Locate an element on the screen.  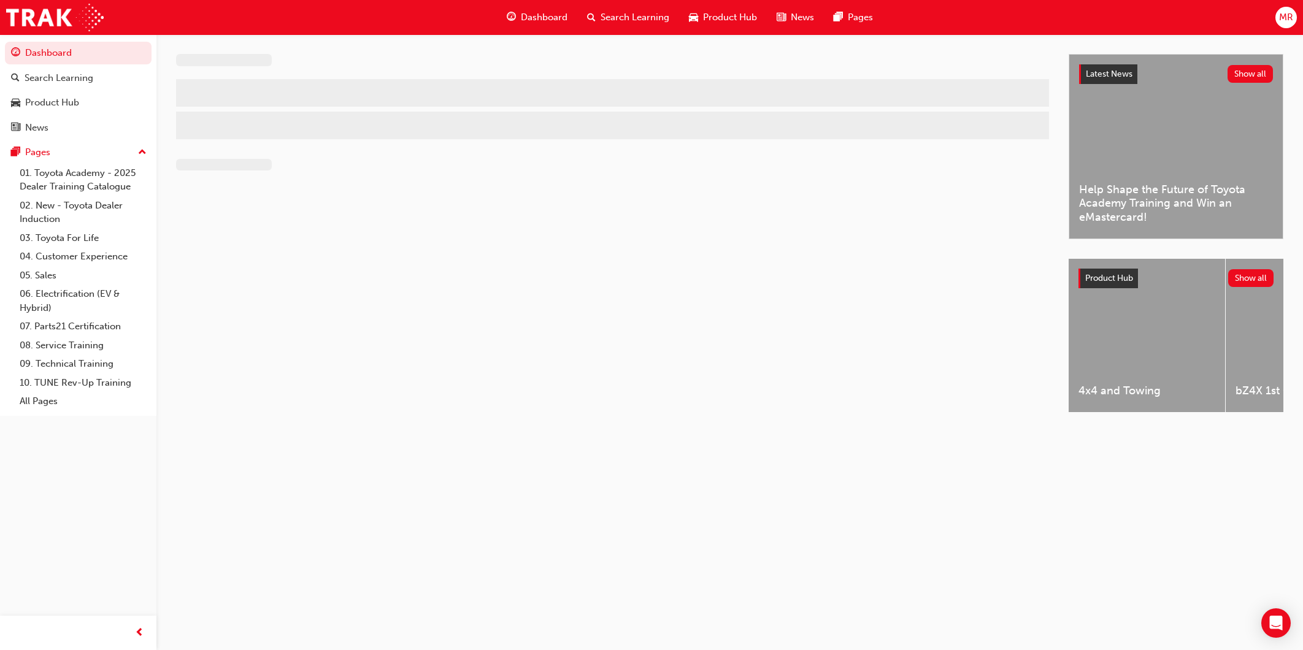
div: Search Learning is located at coordinates (59, 78).